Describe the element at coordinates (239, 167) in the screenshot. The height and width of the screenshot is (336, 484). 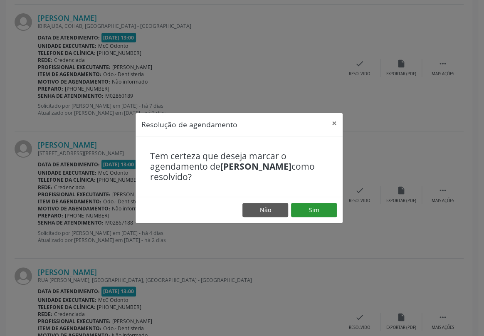
I see `h4: Tem certeza que deseja marcar o agendamento de como resolvido?` at that location.